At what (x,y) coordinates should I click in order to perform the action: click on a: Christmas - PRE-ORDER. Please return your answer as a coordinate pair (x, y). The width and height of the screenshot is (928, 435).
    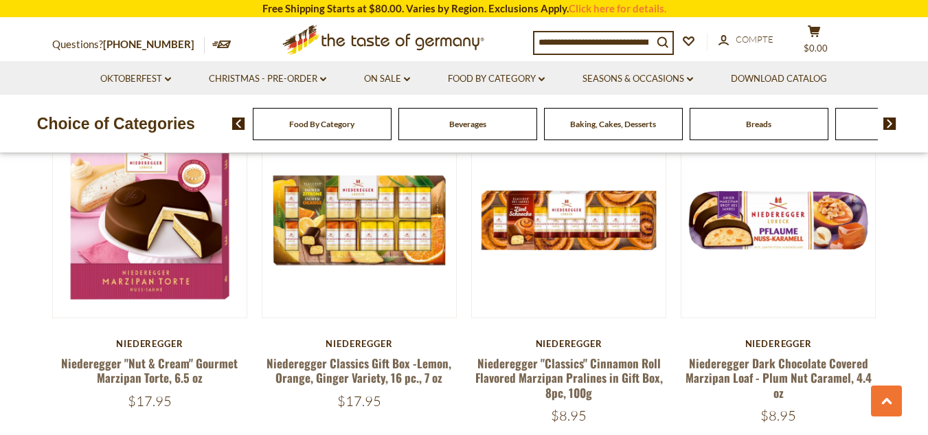
    Looking at the image, I should click on (267, 79).